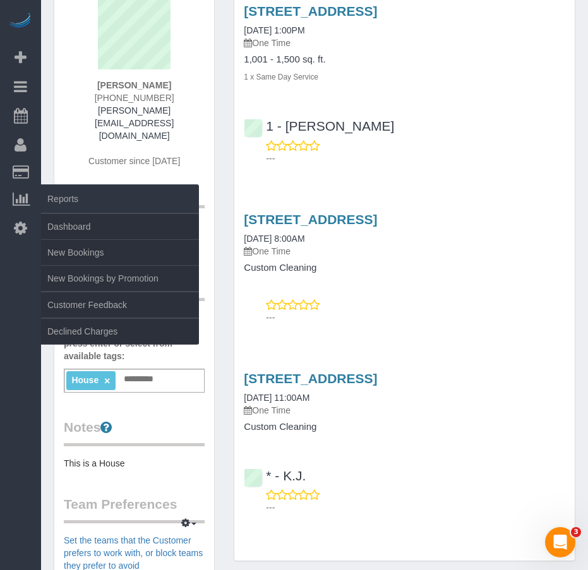  Describe the element at coordinates (576, 532) in the screenshot. I see `span: 3` at that location.